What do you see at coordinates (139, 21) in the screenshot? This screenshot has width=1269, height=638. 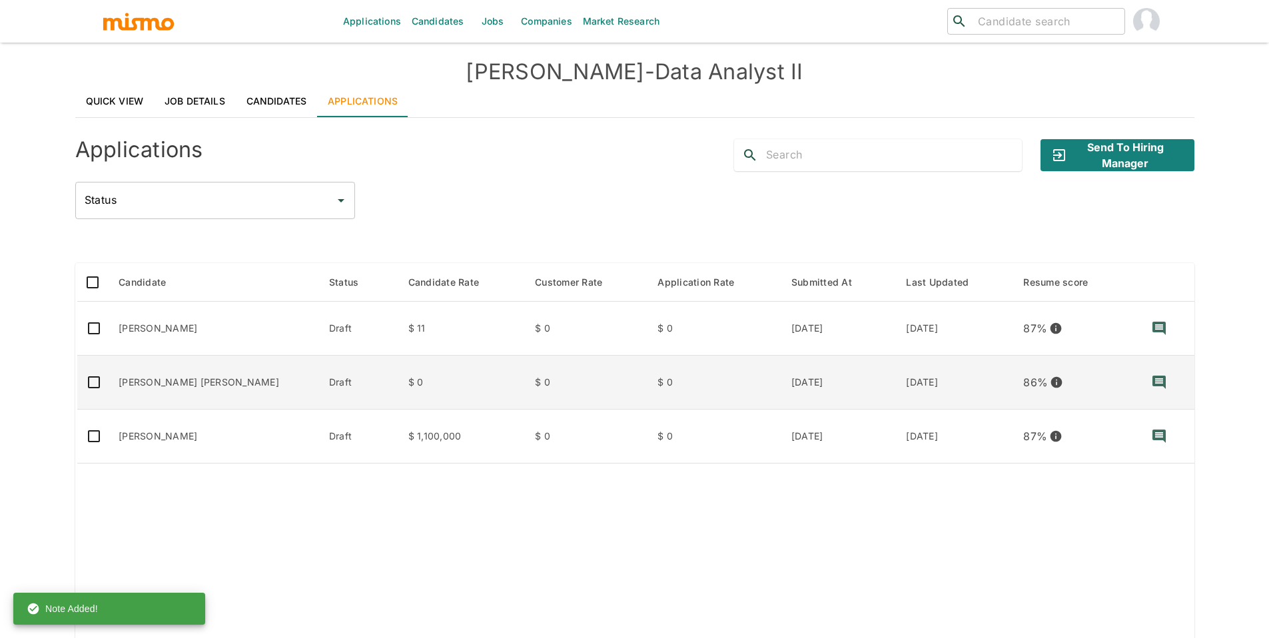 I see `img: logo` at bounding box center [139, 21].